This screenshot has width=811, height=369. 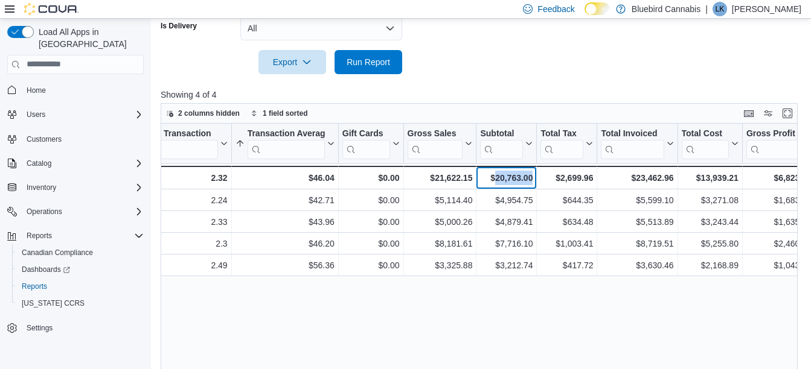 What do you see at coordinates (719, 9) in the screenshot?
I see `div: Luma Khoury` at bounding box center [719, 9].